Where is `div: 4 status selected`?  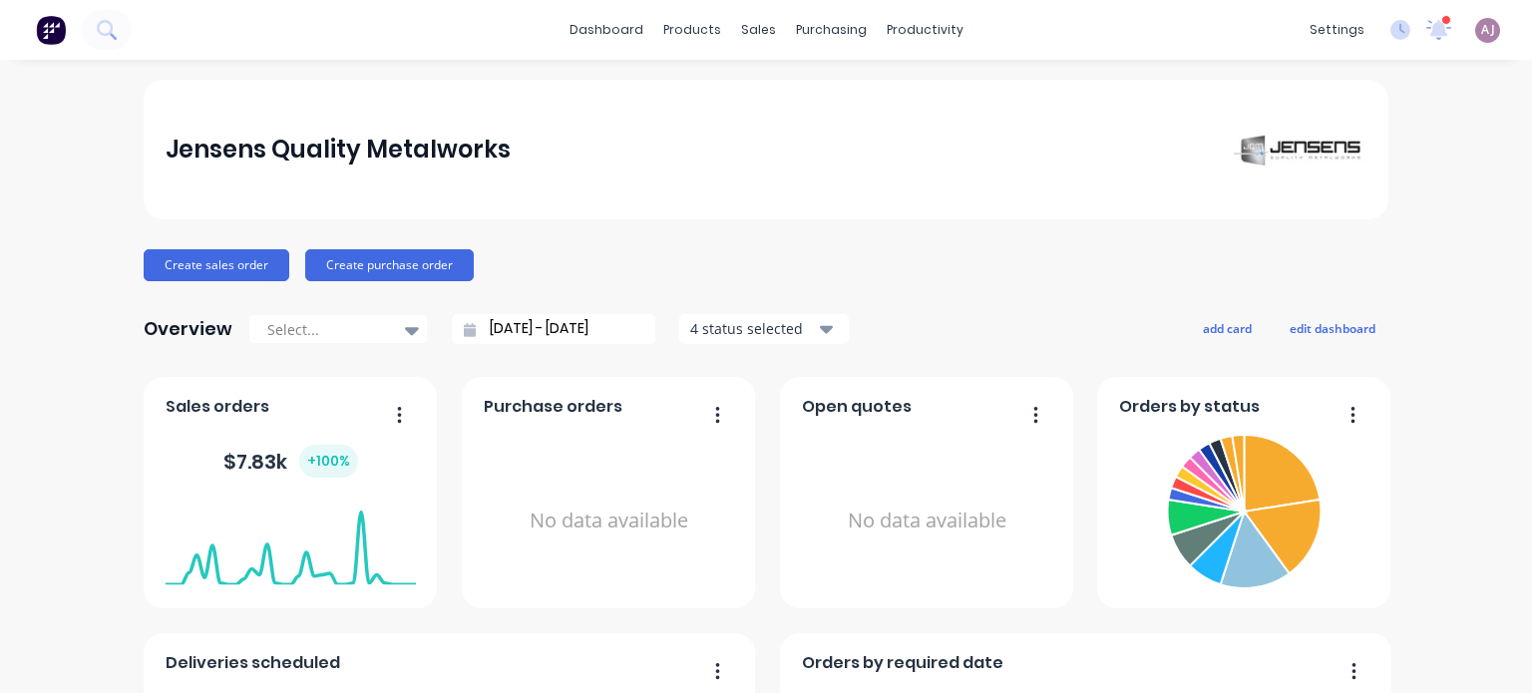
div: 4 status selected is located at coordinates (753, 328).